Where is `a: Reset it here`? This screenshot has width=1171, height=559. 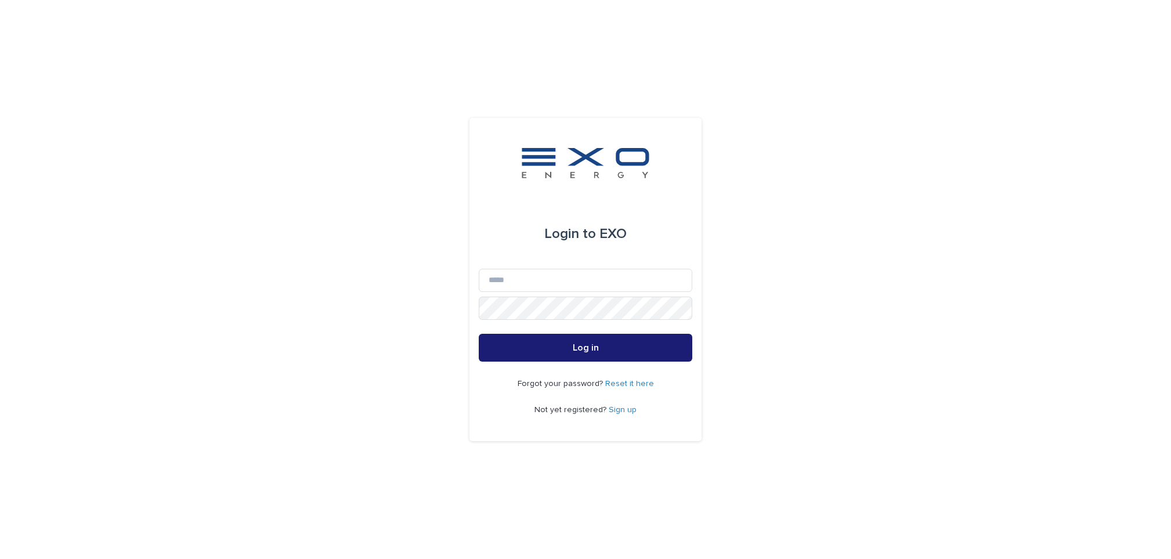 a: Reset it here is located at coordinates (630, 384).